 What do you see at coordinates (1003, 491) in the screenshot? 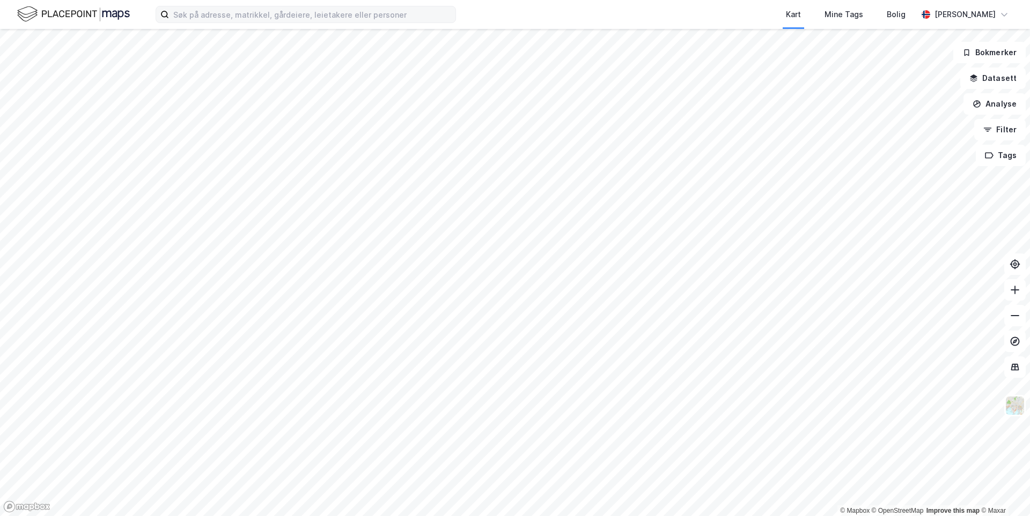
I see `div: Kontrollprogram for chat` at bounding box center [1003, 491].